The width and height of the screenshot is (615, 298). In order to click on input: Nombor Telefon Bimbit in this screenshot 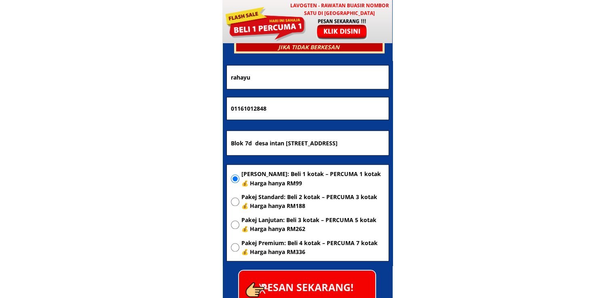, I will do `click(308, 109)`.